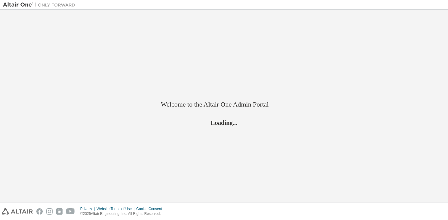  I want to click on img: facebook.svg, so click(39, 212).